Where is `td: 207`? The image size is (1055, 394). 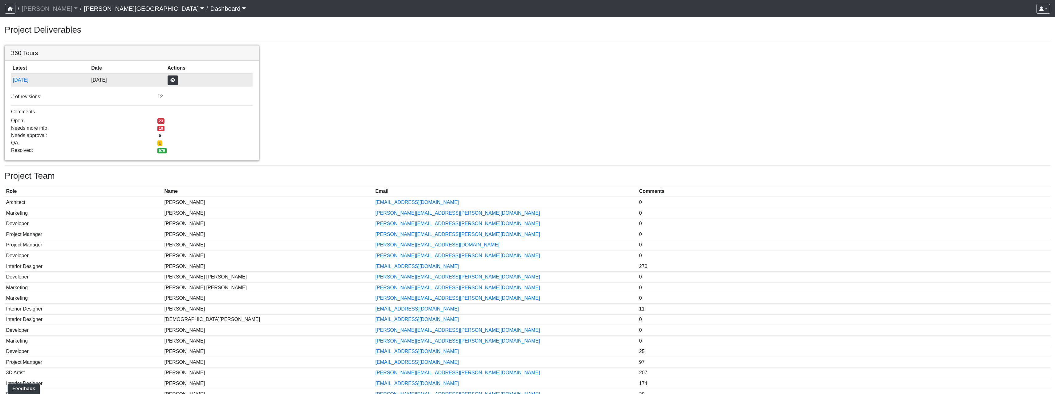 td: 207 is located at coordinates (844, 373).